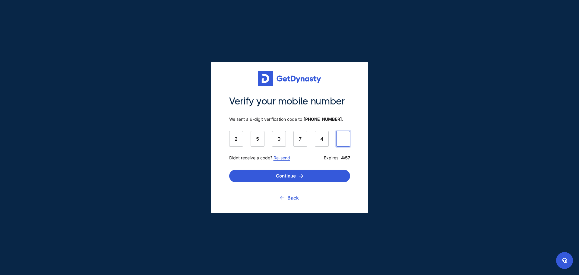 This screenshot has width=579, height=275. Describe the element at coordinates (282, 197) in the screenshot. I see `img: go back icon` at that location.